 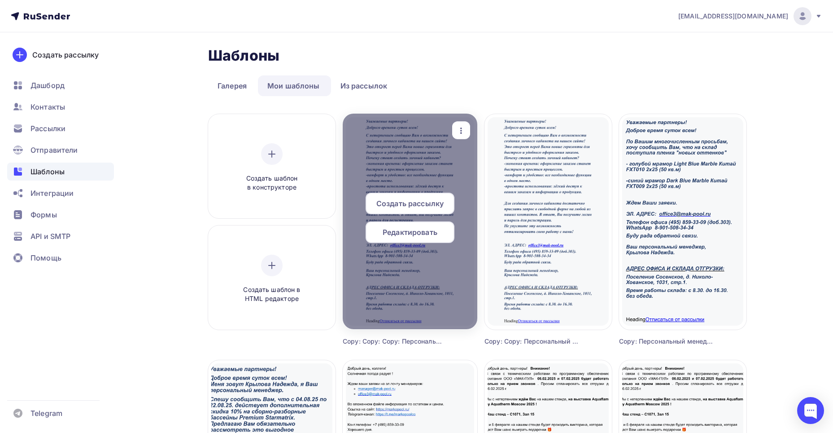 I want to click on span: Формы, so click(x=44, y=215).